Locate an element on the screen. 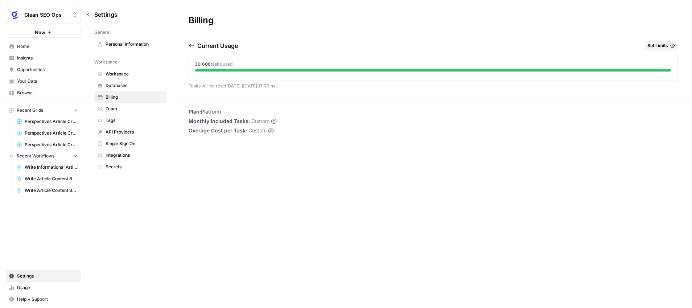  span: Recent Workflows is located at coordinates (36, 156).